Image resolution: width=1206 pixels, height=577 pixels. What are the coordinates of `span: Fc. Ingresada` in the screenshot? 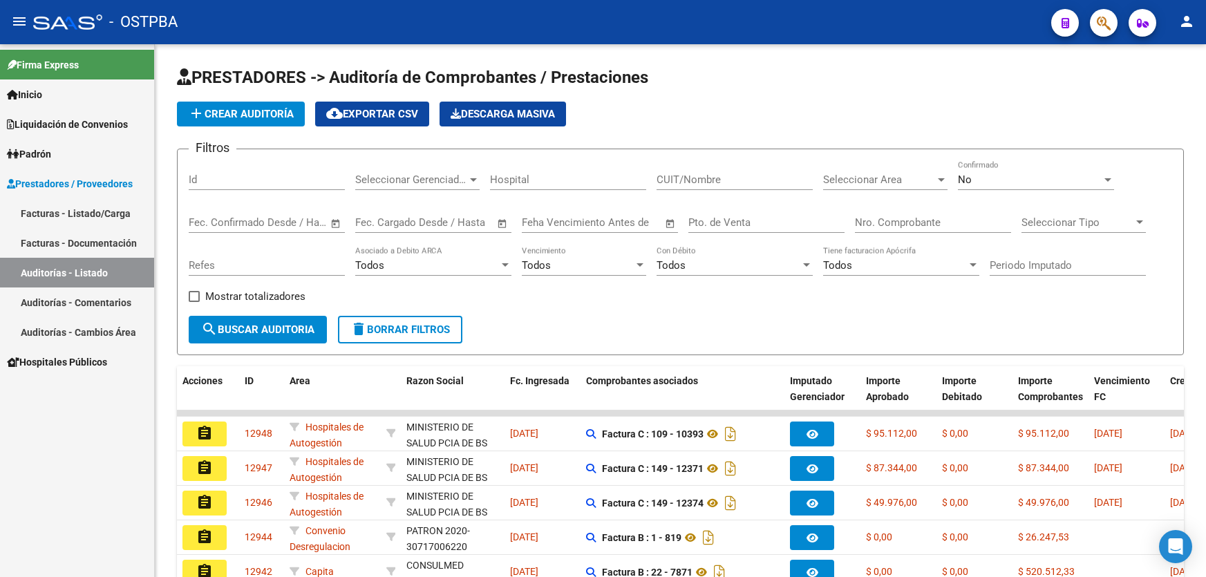 It's located at (540, 381).